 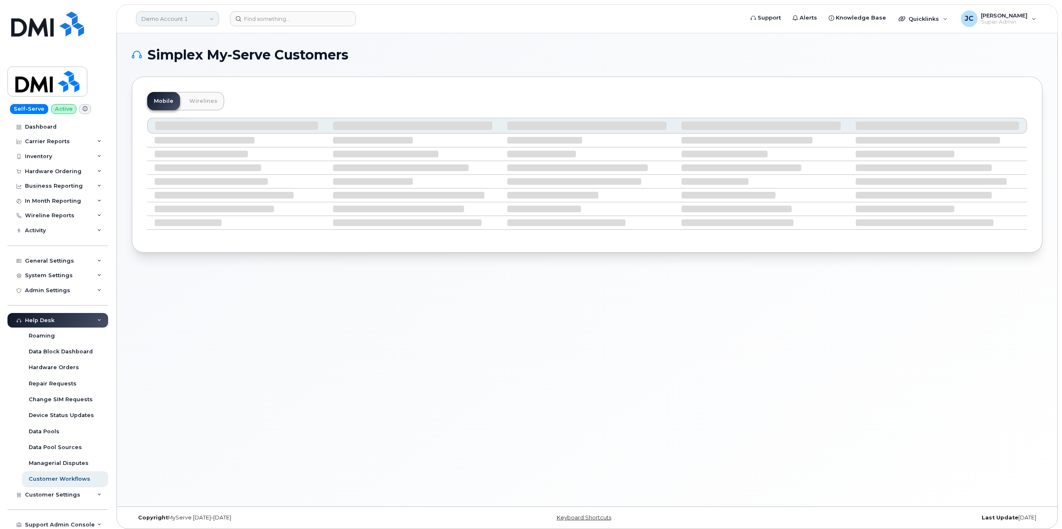 I want to click on strong: Last Update, so click(x=1000, y=517).